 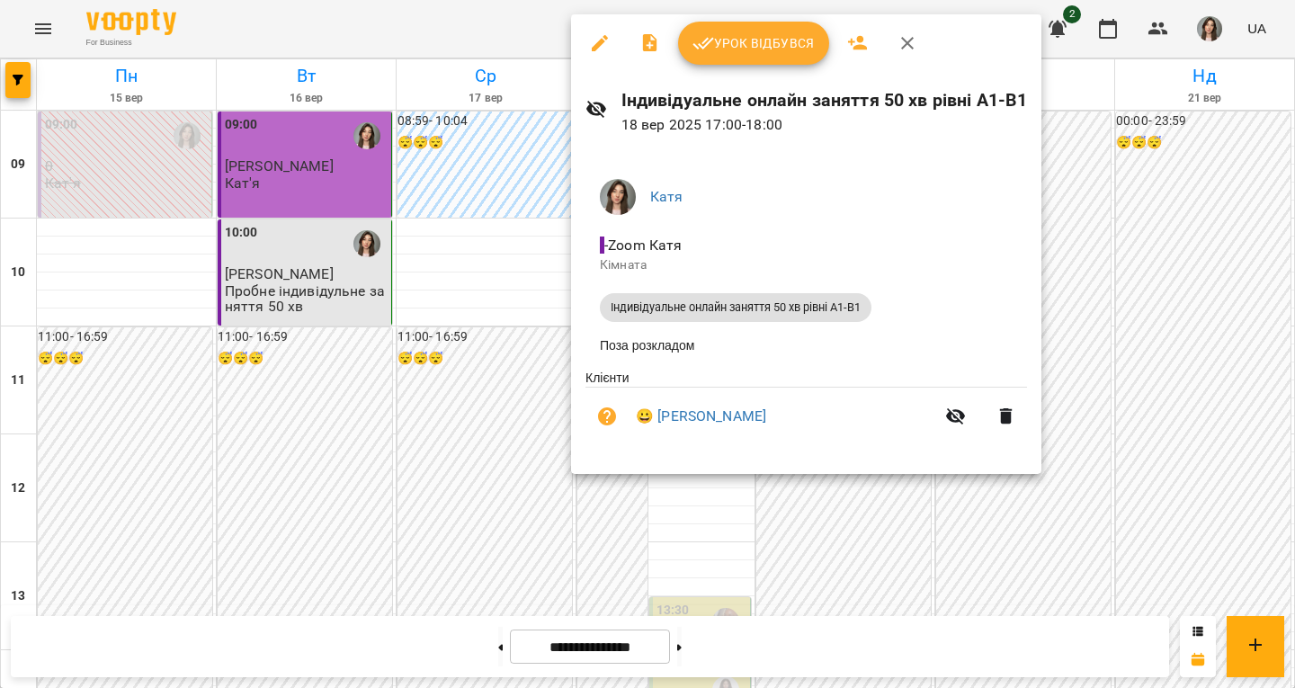 What do you see at coordinates (753, 43) in the screenshot?
I see `span: Урок відбувся` at bounding box center [753, 43].